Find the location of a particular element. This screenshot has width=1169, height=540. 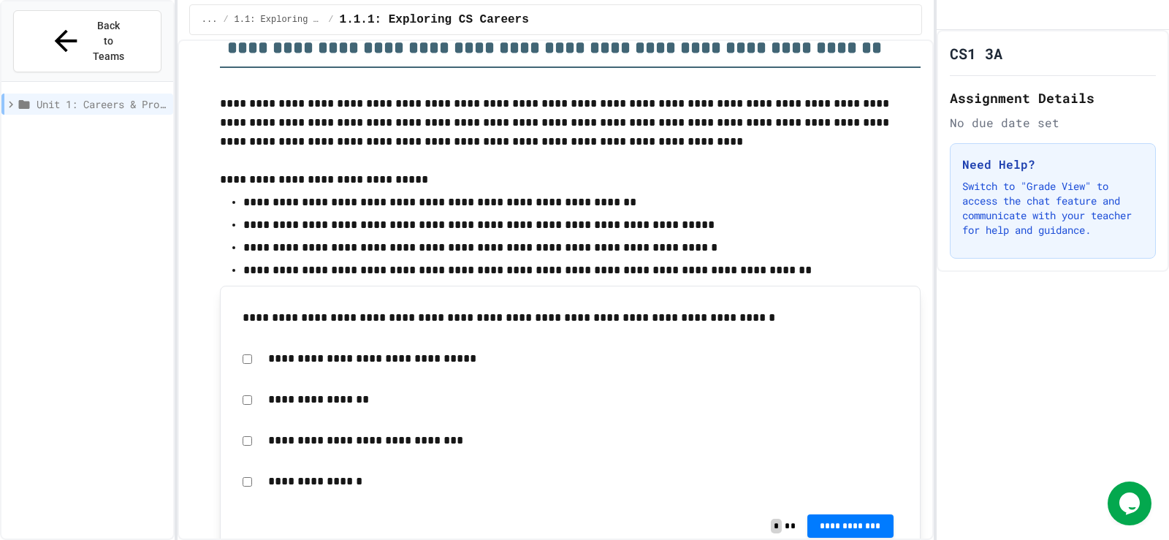

span: Unit 1: Careers & Professionalism is located at coordinates (102, 104).